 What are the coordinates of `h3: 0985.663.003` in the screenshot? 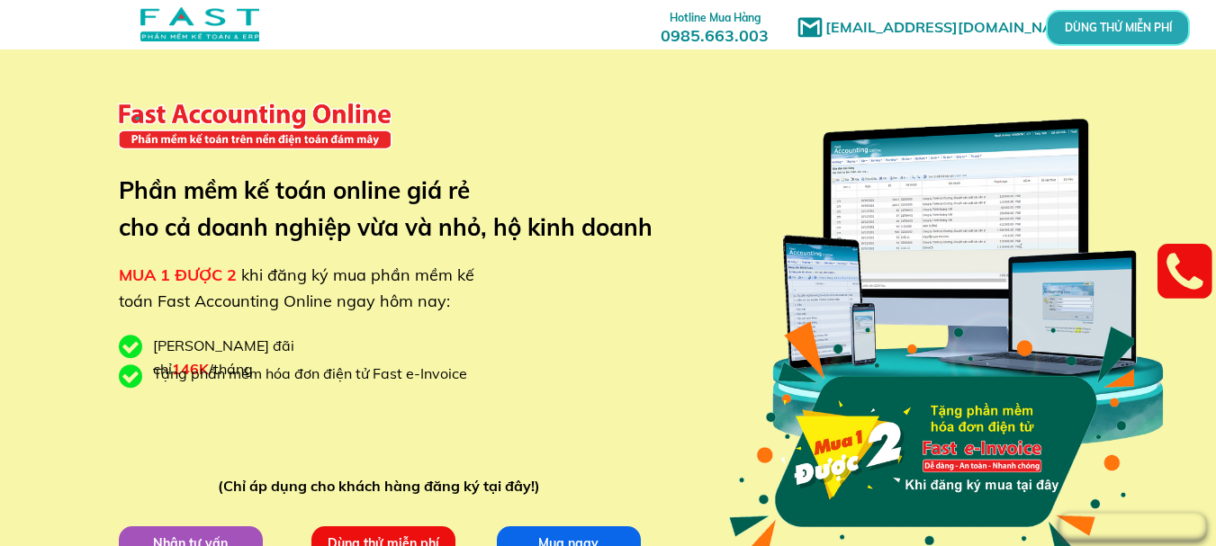 It's located at (715, 25).